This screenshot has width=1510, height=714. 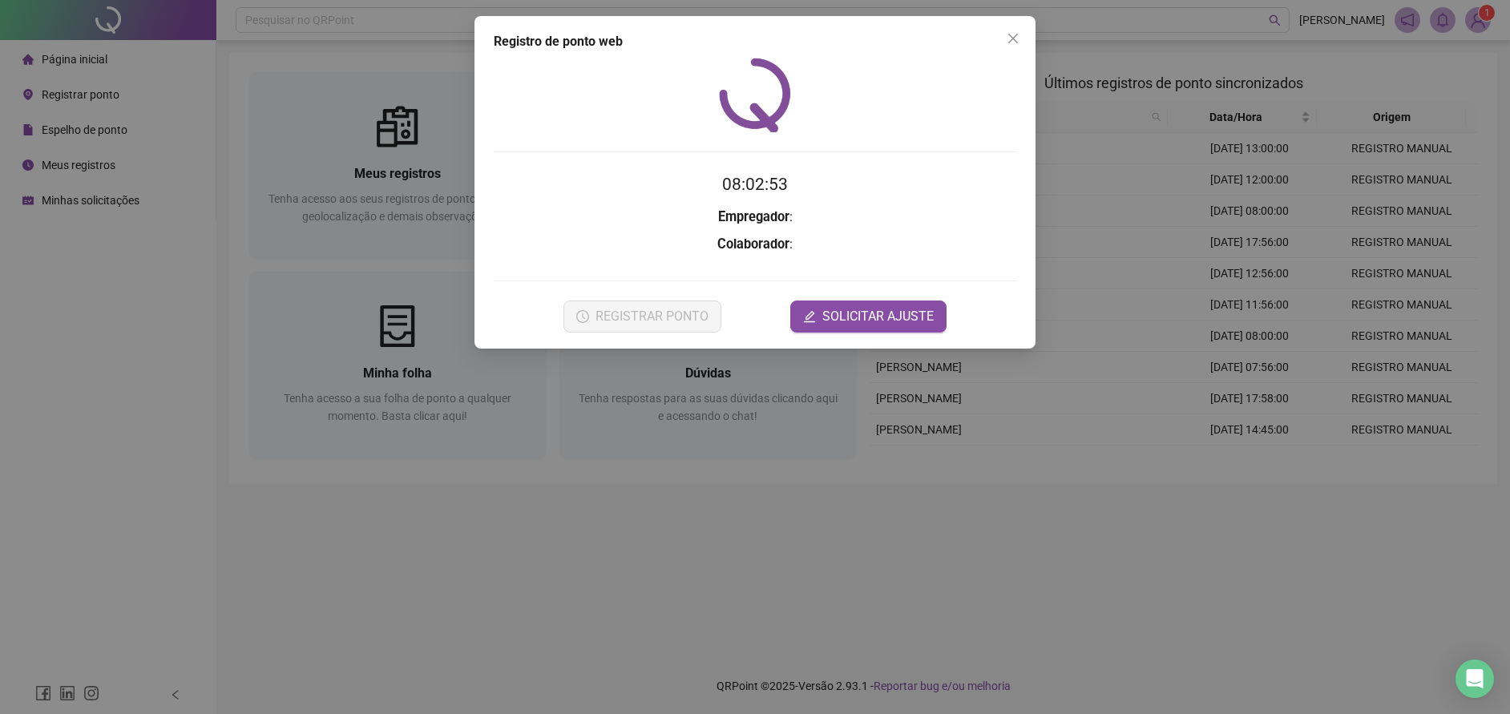 What do you see at coordinates (1013, 38) in the screenshot?
I see `span: close` at bounding box center [1013, 38].